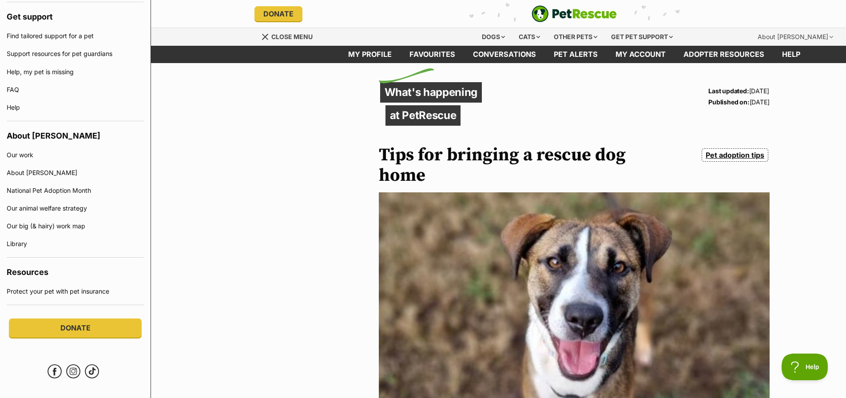 The width and height of the screenshot is (846, 398). What do you see at coordinates (292, 36) in the screenshot?
I see `span: Close menu` at bounding box center [292, 36].